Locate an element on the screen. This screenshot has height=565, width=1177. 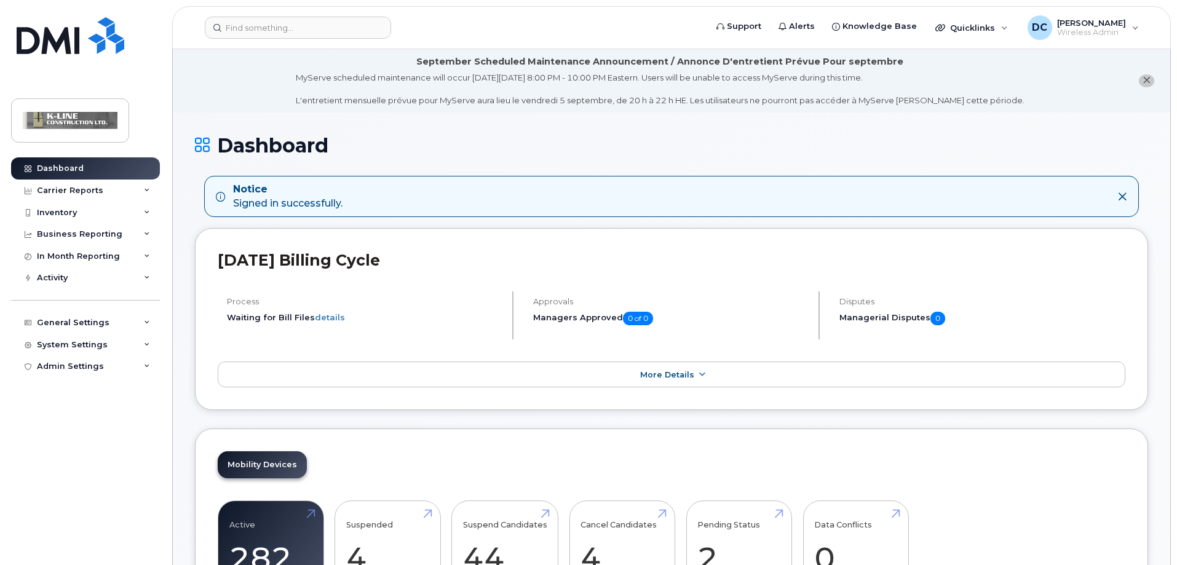
strong: Notice is located at coordinates (288, 189).